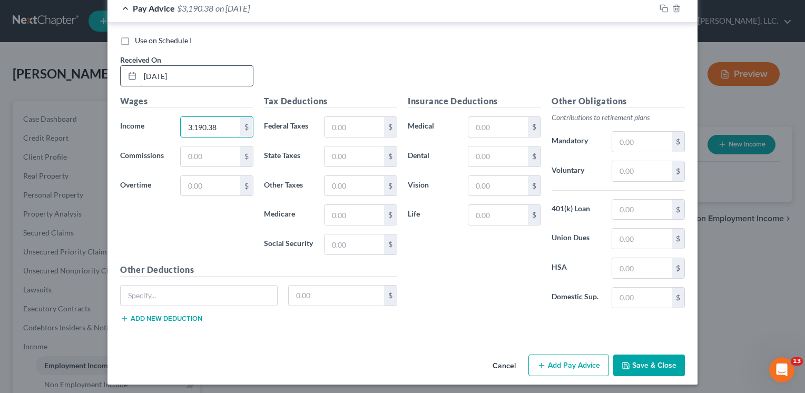  What do you see at coordinates (432, 127) in the screenshot?
I see `label: Medical` at bounding box center [432, 127].